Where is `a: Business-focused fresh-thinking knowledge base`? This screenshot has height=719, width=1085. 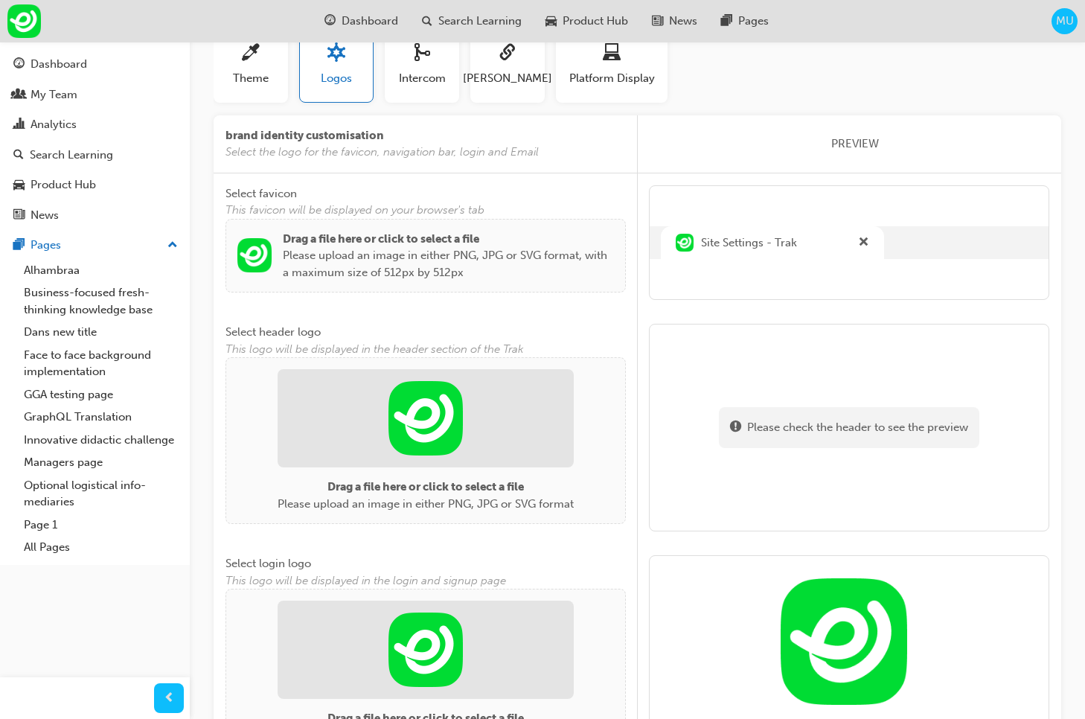 a: Business-focused fresh-thinking knowledge base is located at coordinates (100, 301).